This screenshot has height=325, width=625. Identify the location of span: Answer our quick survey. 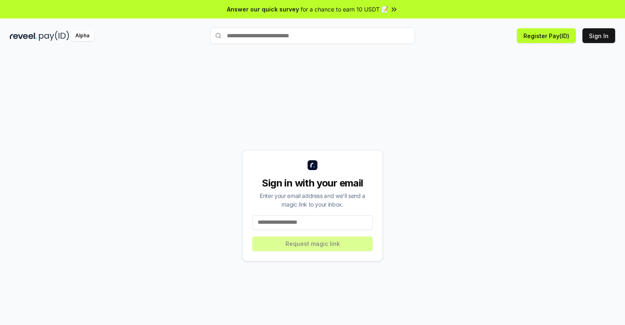
(263, 9).